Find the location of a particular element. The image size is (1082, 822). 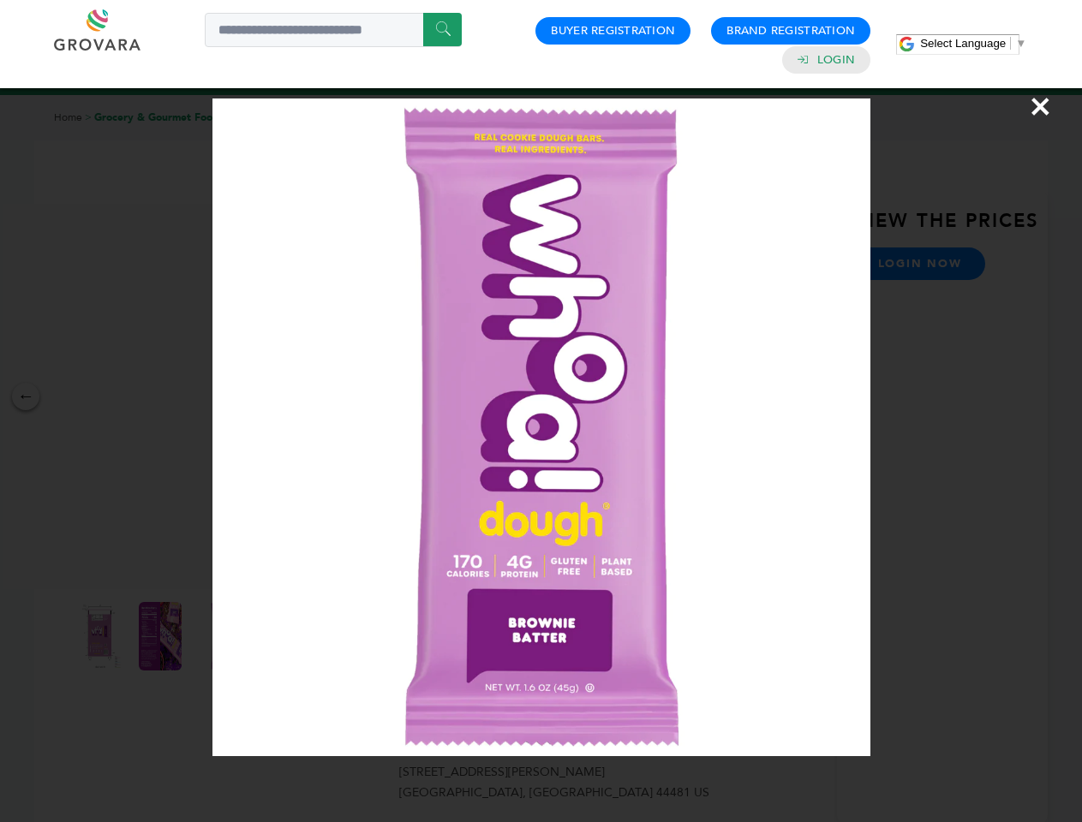

a: Login is located at coordinates (836, 60).